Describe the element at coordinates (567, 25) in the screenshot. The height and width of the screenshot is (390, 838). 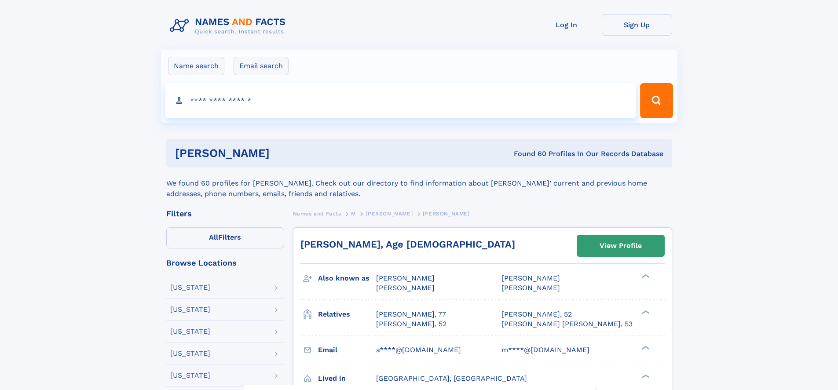
I see `a: Log In` at that location.